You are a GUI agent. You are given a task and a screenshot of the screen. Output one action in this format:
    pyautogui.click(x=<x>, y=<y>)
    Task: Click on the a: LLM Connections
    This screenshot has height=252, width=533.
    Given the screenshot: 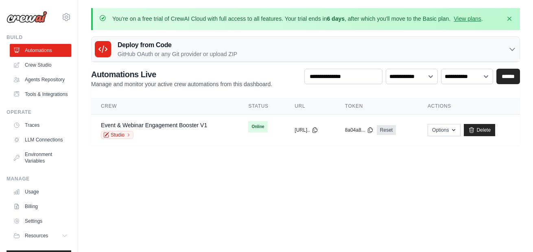 What is the action you would take?
    pyautogui.click(x=40, y=140)
    